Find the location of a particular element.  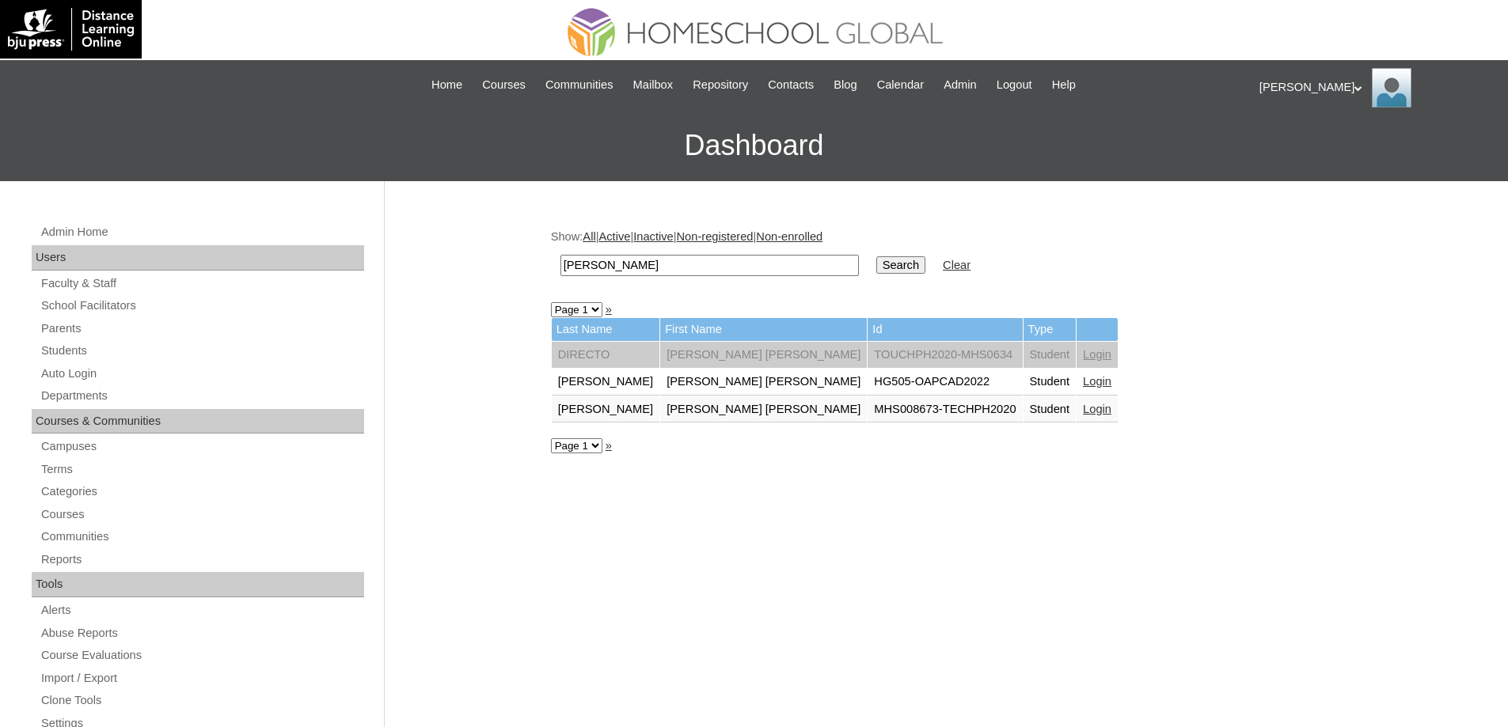

td: First Name is located at coordinates (763, 329).